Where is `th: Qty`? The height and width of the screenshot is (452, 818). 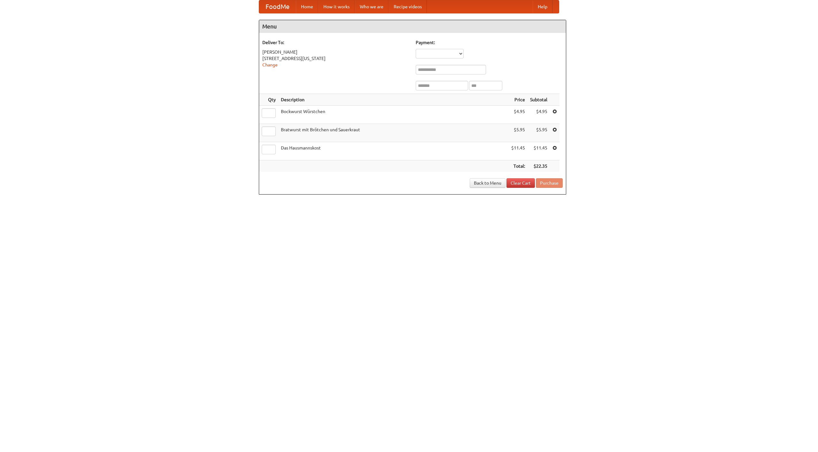
th: Qty is located at coordinates (269, 100).